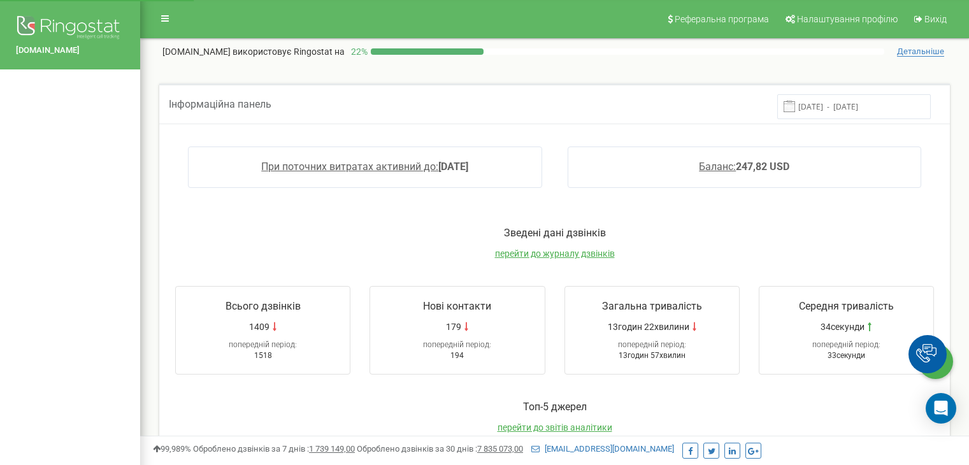 Image resolution: width=969 pixels, height=465 pixels. What do you see at coordinates (555, 254) in the screenshot?
I see `span: перейти до журналу дзвінків` at bounding box center [555, 254].